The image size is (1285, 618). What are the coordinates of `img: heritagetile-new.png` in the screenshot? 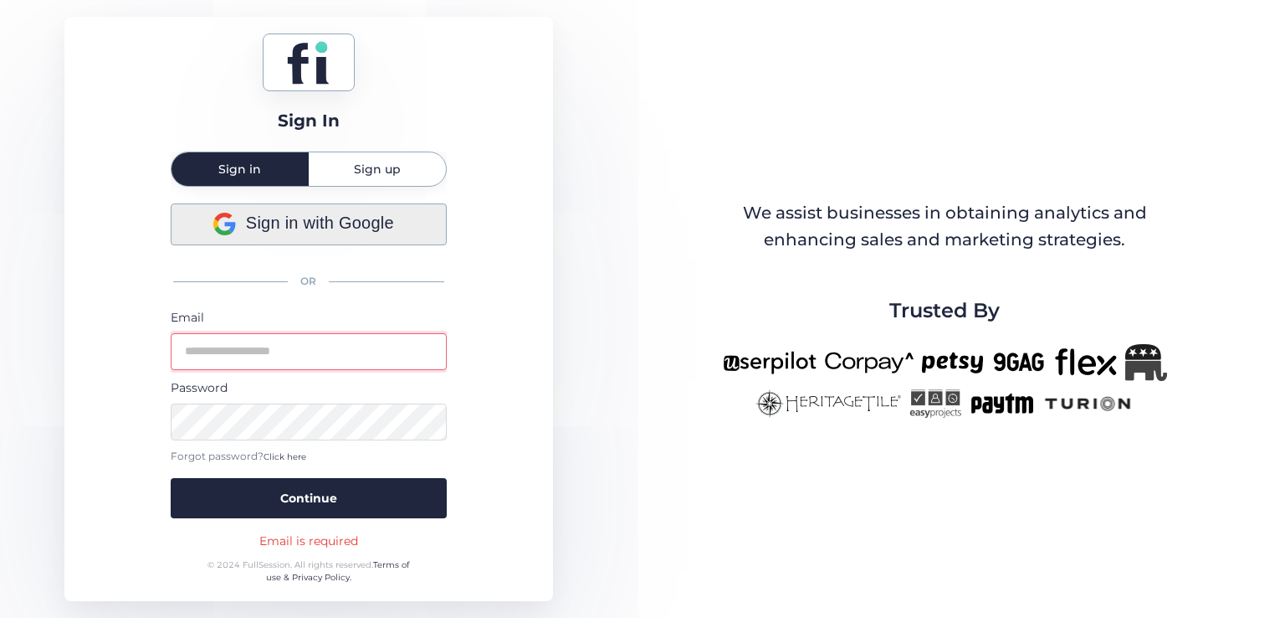 It's located at (828, 403).